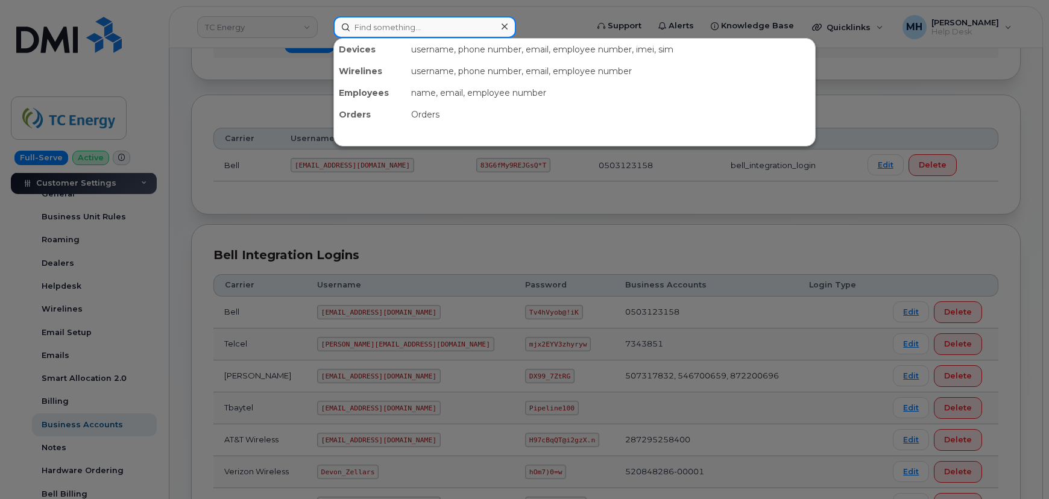  What do you see at coordinates (370, 93) in the screenshot?
I see `div: Employees` at bounding box center [370, 93].